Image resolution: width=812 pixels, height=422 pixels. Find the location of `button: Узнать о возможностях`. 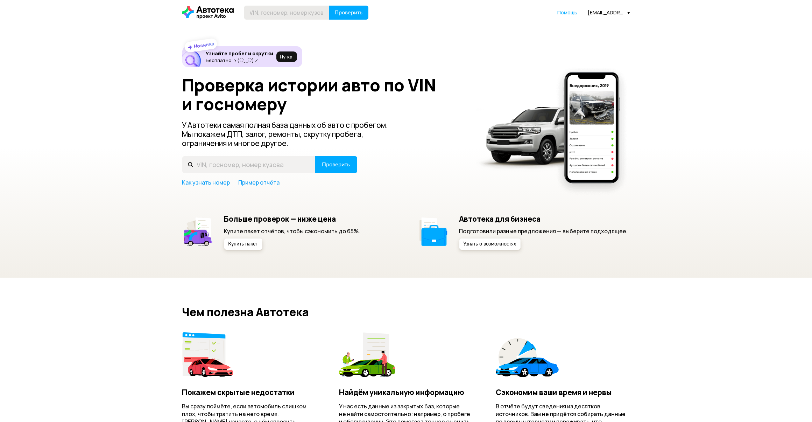

button: Узнать о возможностях is located at coordinates (490, 244).